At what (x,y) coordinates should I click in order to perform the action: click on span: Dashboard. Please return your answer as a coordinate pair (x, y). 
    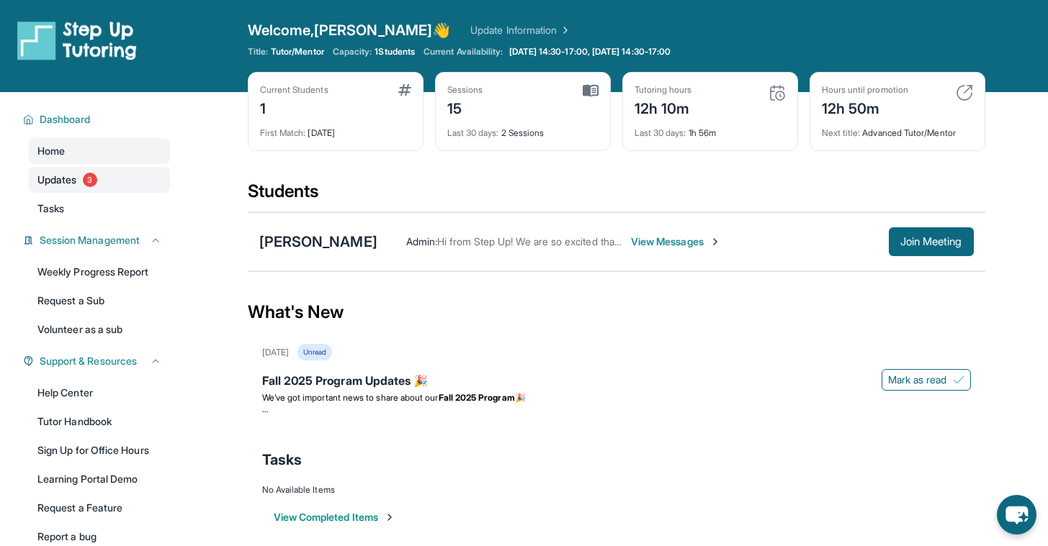
    Looking at the image, I should click on (65, 120).